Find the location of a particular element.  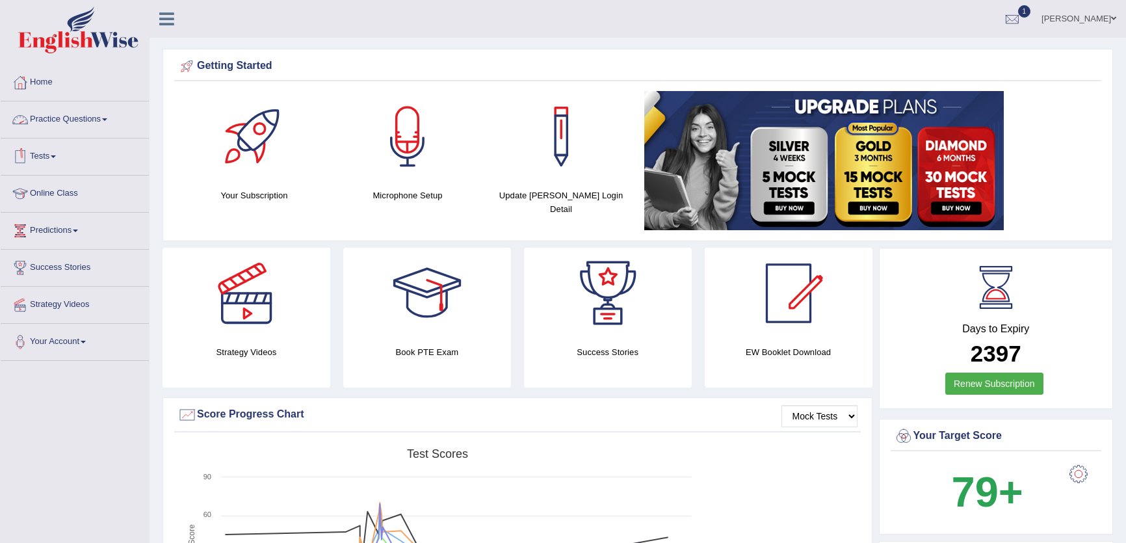

h4: EW Booklet Download is located at coordinates (788, 352).